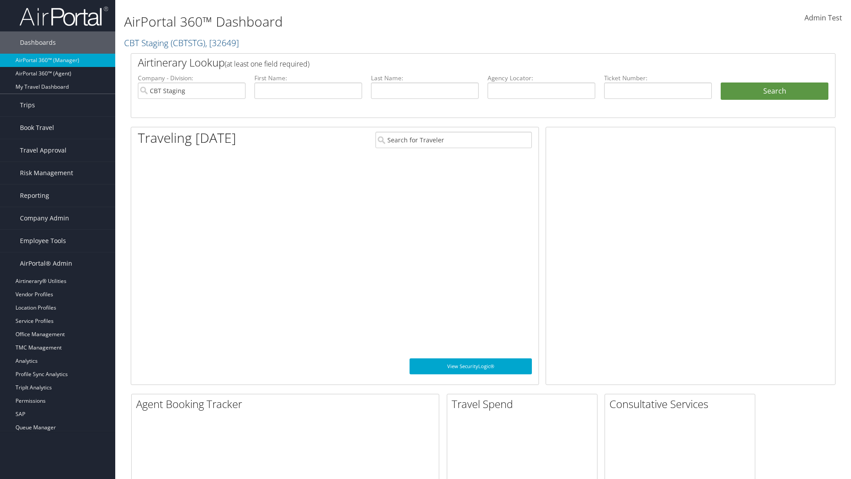  Describe the element at coordinates (43, 150) in the screenshot. I see `span: Travel Approval` at that location.